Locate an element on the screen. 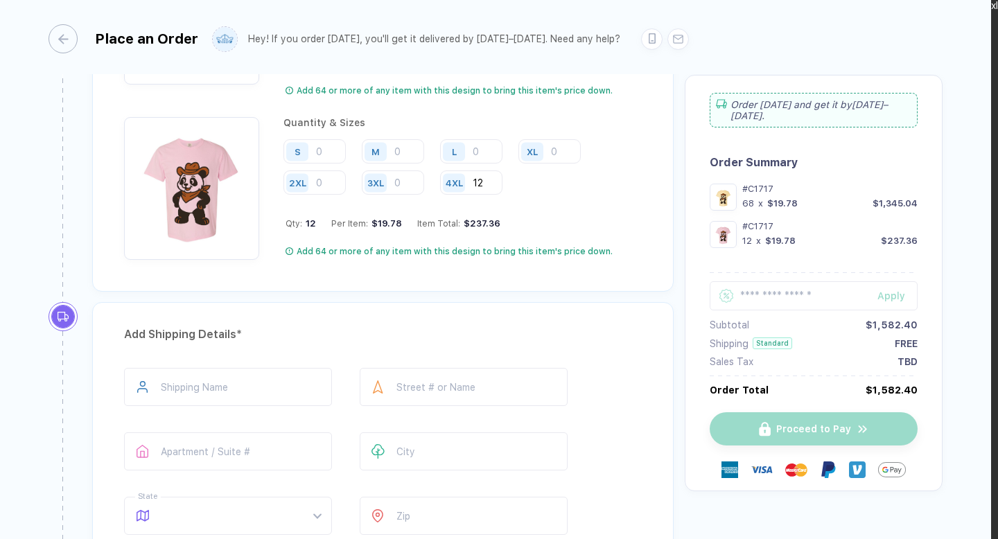 The width and height of the screenshot is (998, 539). div: XL is located at coordinates (532, 151).